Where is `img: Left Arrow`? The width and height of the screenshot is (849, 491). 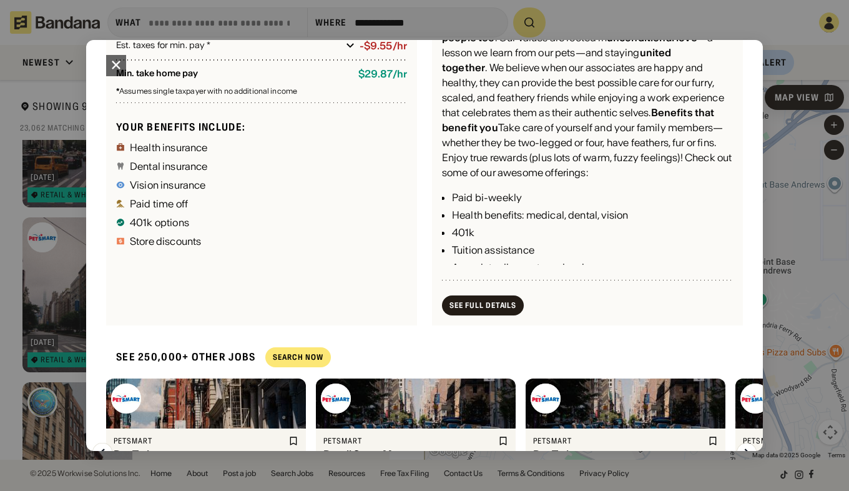
img: Left Arrow is located at coordinates (102, 452).